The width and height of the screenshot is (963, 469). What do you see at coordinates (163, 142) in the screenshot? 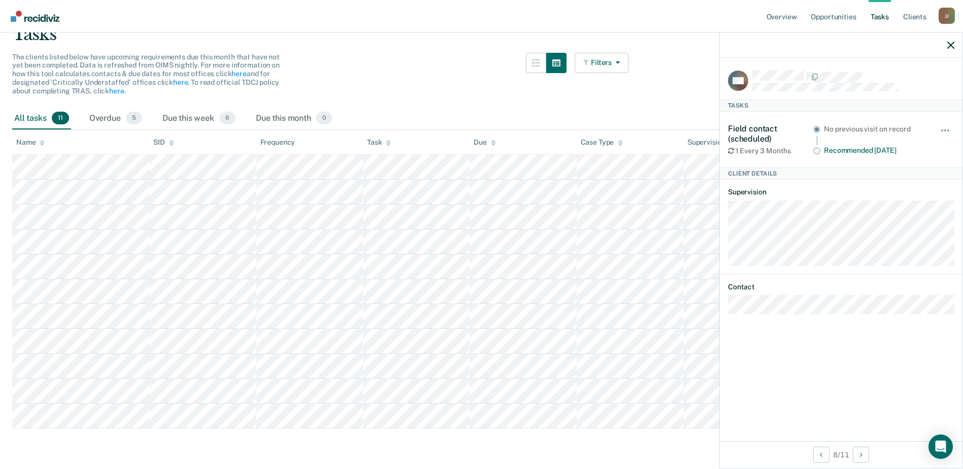
I see `div: SID` at bounding box center [163, 142].